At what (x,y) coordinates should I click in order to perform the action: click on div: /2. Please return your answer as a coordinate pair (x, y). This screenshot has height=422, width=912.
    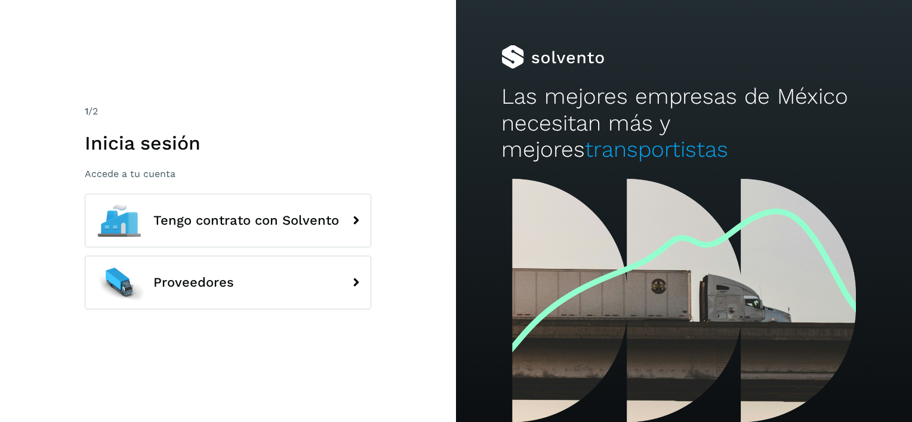
    Looking at the image, I should click on (228, 112).